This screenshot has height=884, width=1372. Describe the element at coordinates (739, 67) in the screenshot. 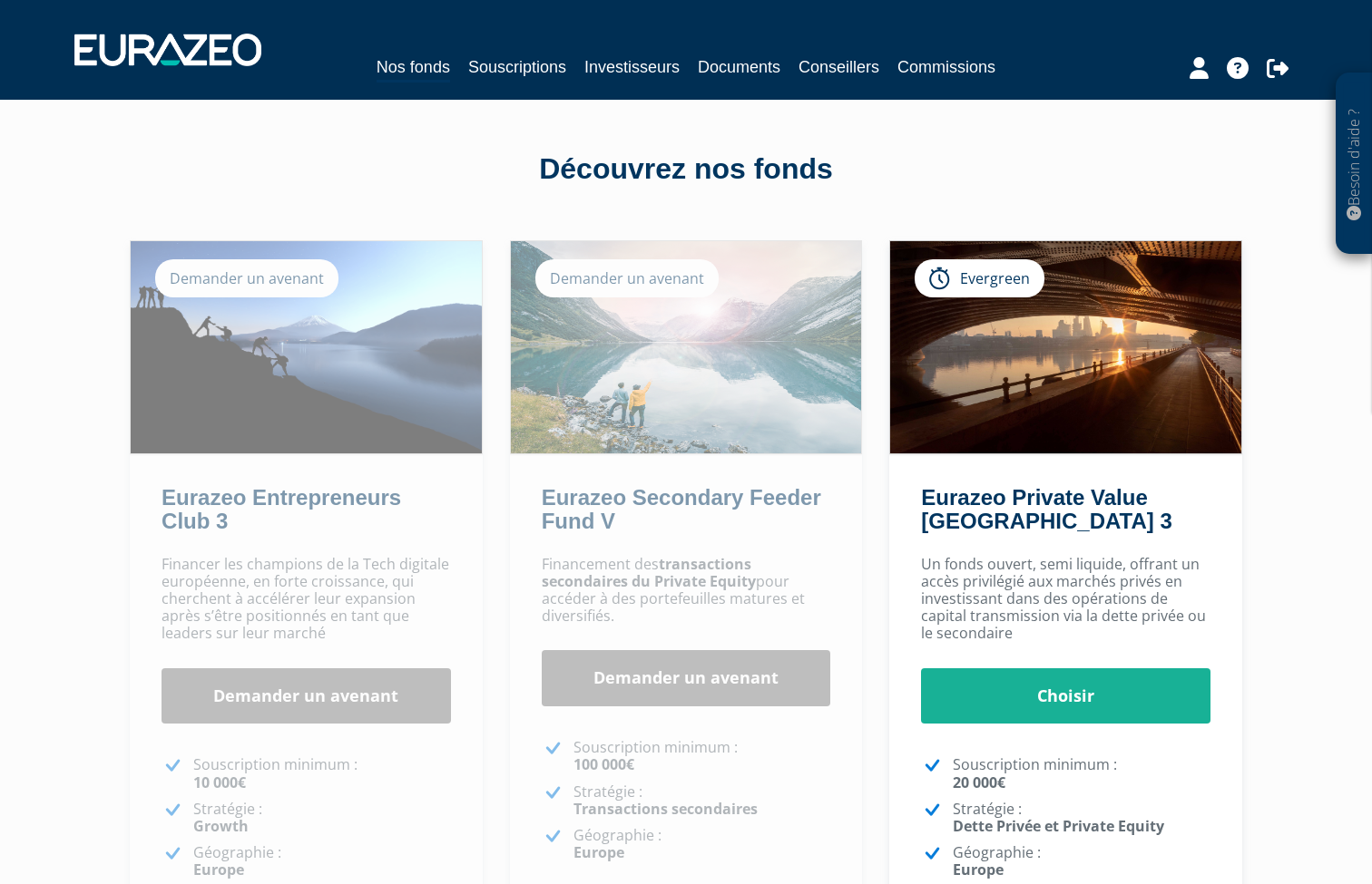

I see `a: Documents` at that location.